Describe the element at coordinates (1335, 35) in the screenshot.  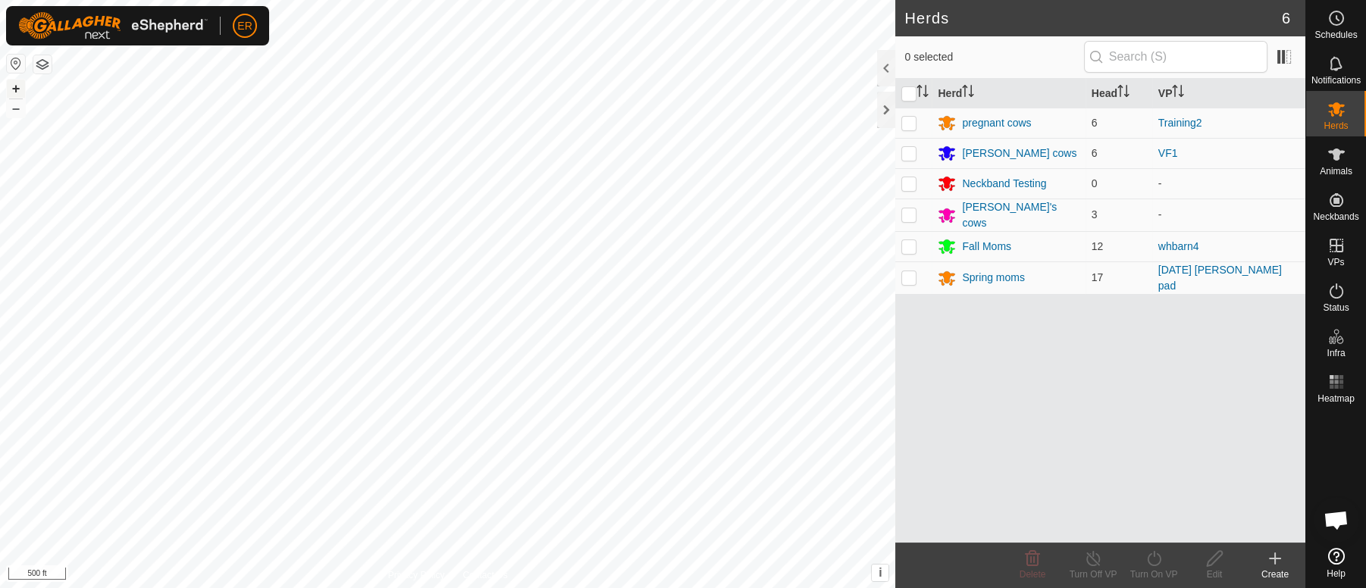
I see `span: Schedules` at that location.